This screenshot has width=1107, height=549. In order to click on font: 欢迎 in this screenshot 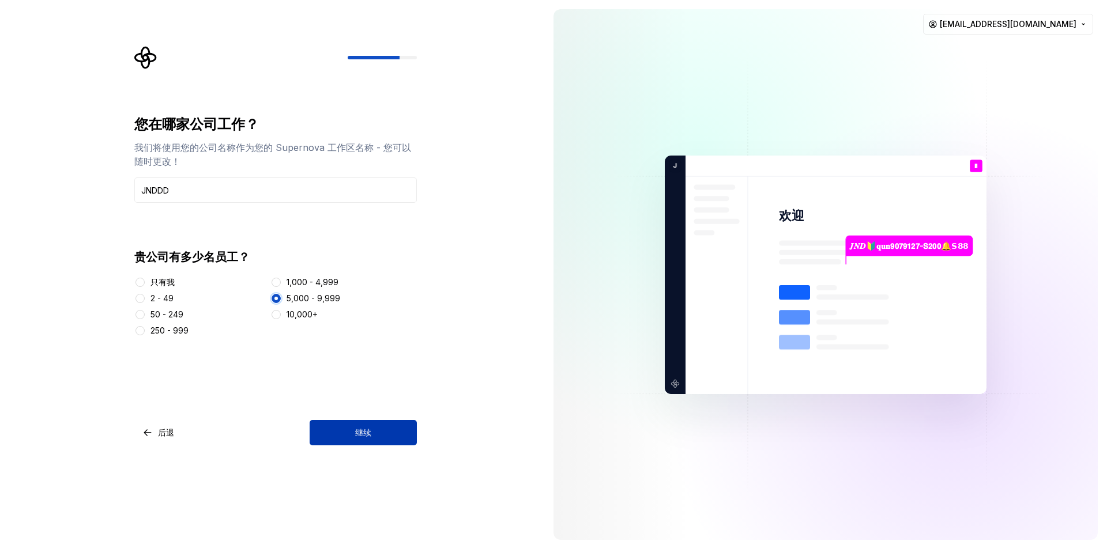, I will do `click(791, 215)`.